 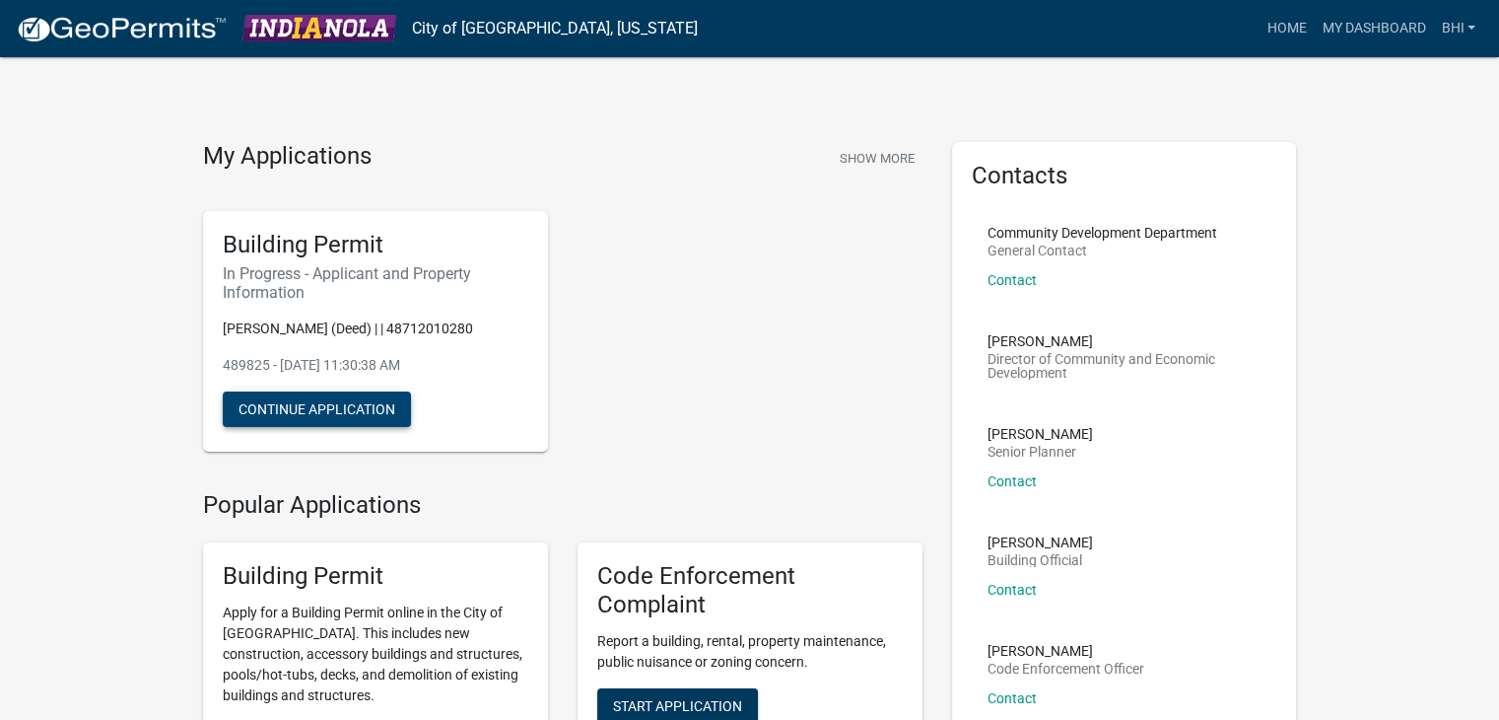 What do you see at coordinates (1458, 29) in the screenshot?
I see `a: BHI` at bounding box center [1458, 29].